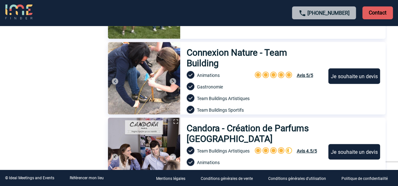 The image size is (398, 186). I want to click on div: © Ideal Meetings and Events, so click(30, 178).